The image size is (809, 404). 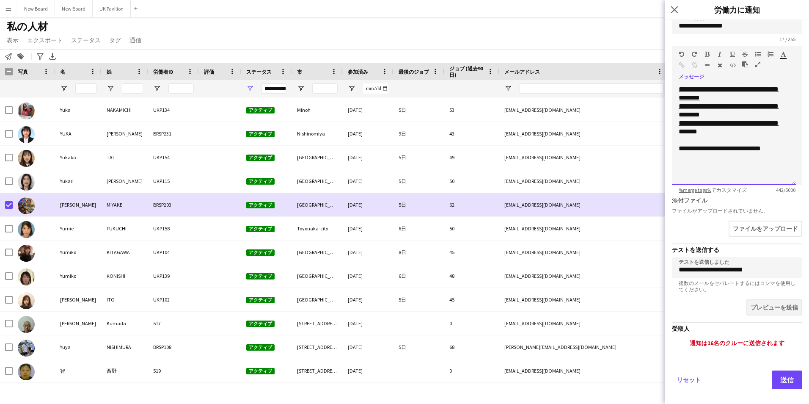 I want to click on div: 53, so click(x=472, y=110).